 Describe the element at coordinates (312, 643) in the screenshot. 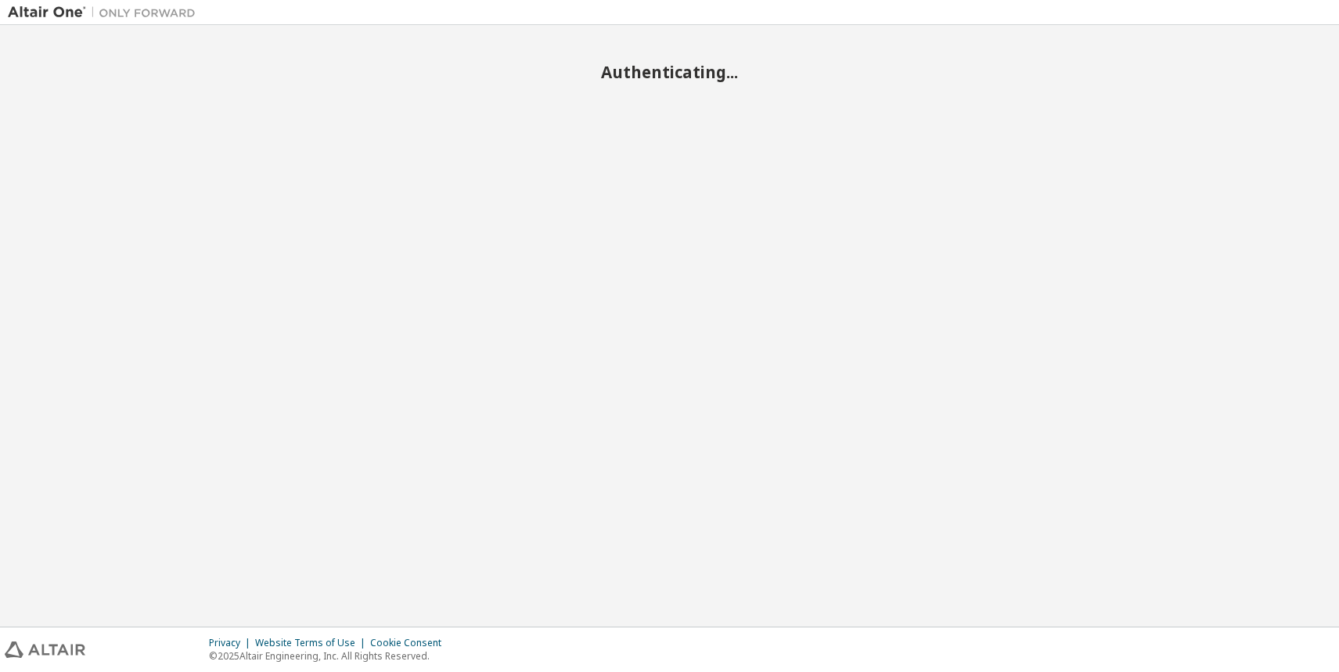

I see `div: Website Terms of Use` at that location.